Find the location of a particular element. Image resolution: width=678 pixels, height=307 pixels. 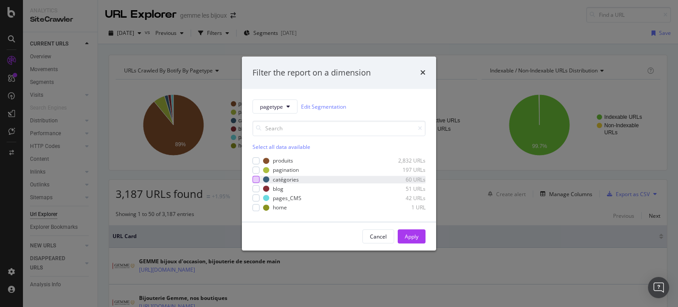

span: pagetype is located at coordinates (272, 106).